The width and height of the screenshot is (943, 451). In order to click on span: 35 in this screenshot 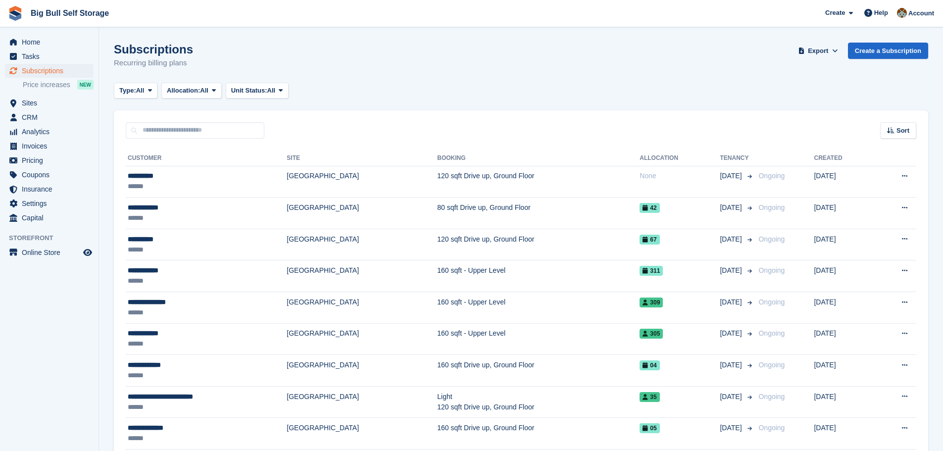, I will do `click(649, 397)`.